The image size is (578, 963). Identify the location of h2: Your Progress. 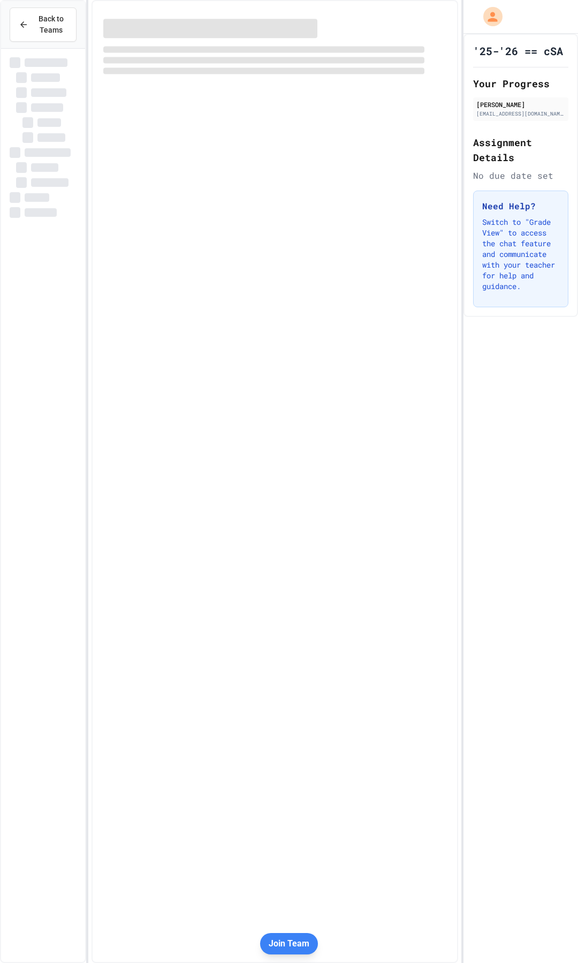
(521, 83).